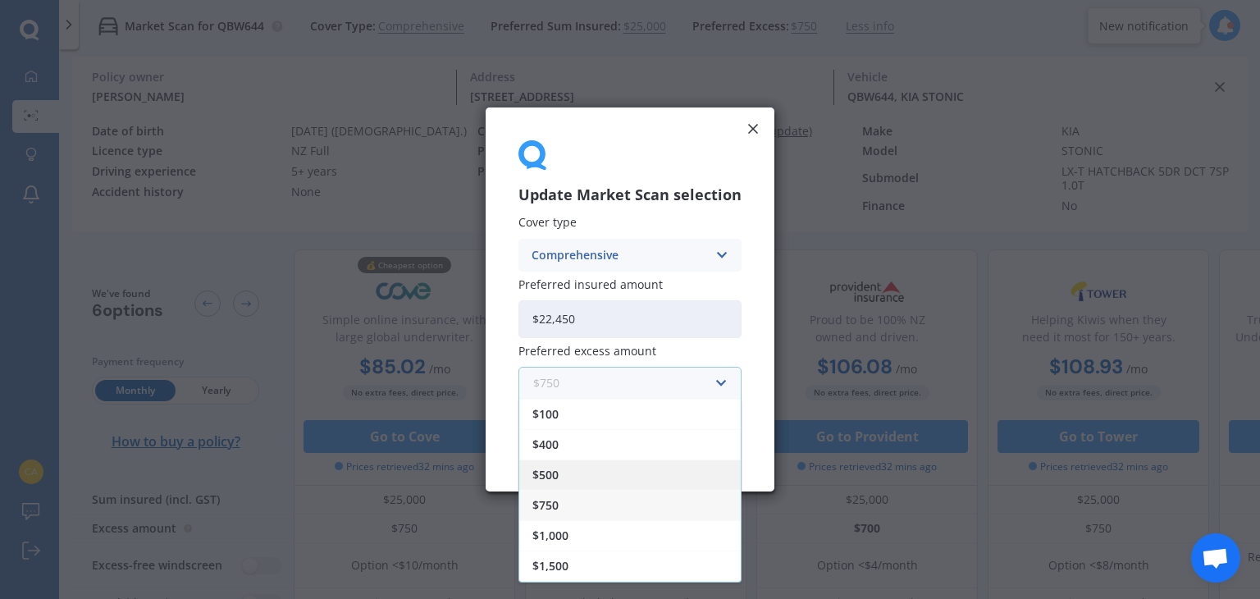 Image resolution: width=1260 pixels, height=599 pixels. What do you see at coordinates (546, 445) in the screenshot?
I see `span: $400` at bounding box center [546, 445].